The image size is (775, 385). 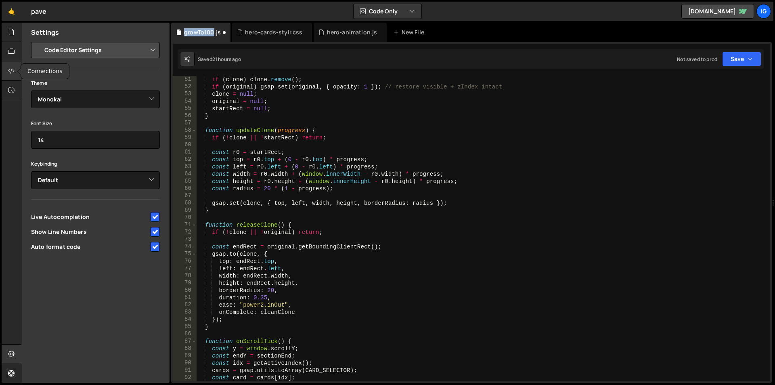 What do you see at coordinates (184, 203) in the screenshot?
I see `div: 68` at bounding box center [184, 203].